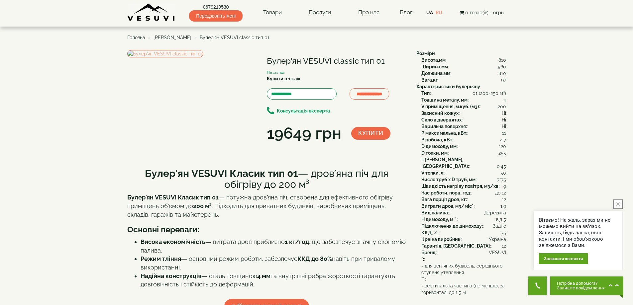 The image size is (633, 305). What do you see at coordinates (314, 259) in the screenshot?
I see `strong: ККД до 80%` at bounding box center [314, 259].